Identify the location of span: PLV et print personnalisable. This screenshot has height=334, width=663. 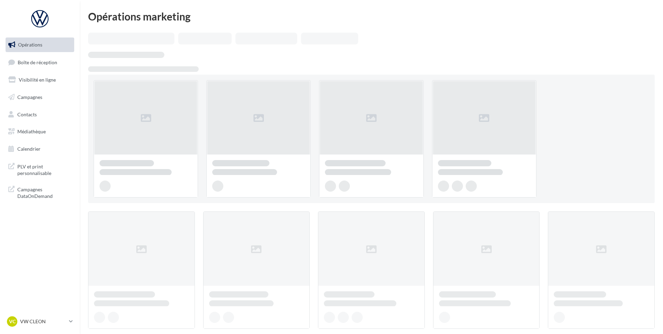
(44, 169).